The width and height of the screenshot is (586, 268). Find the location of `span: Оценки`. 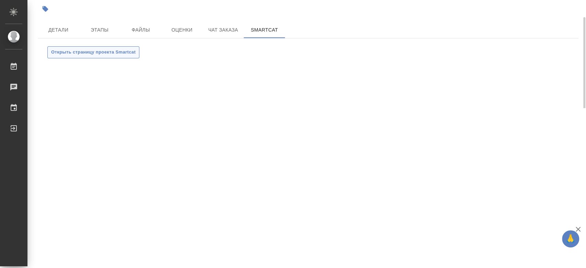

span: Оценки is located at coordinates (182, 30).